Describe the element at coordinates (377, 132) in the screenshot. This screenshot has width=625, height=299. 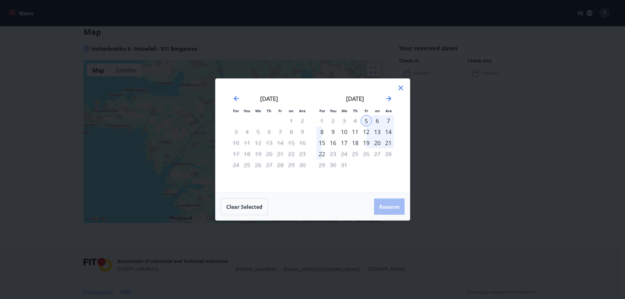
I see `td: Choose Saturday, December 13, 2025 as your check-out date. It’s available.` at that location.